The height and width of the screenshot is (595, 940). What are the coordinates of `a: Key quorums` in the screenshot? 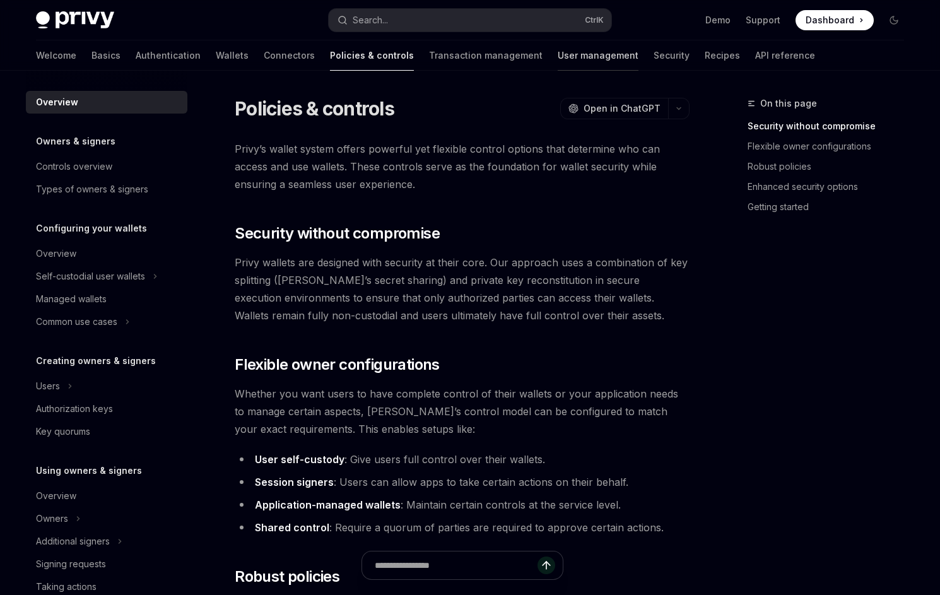 It's located at (107, 431).